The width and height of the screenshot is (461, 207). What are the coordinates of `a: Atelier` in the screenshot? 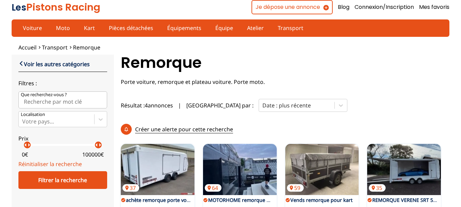 It's located at (255, 28).